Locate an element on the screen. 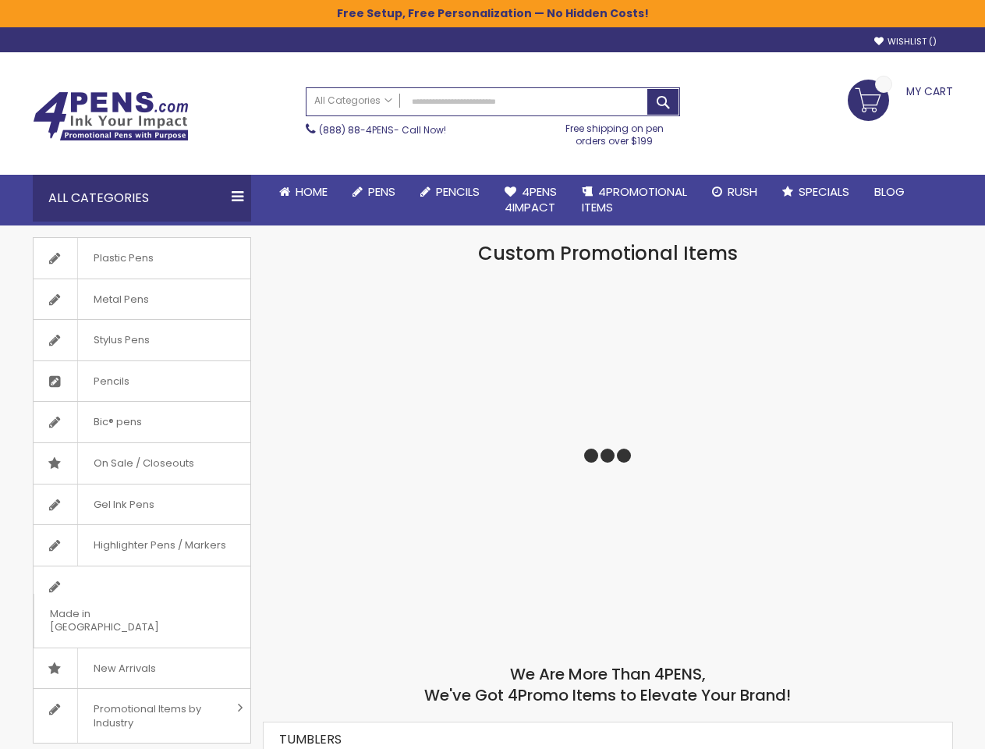 The width and height of the screenshot is (985, 749). a: Metal Pens is located at coordinates (142, 300).